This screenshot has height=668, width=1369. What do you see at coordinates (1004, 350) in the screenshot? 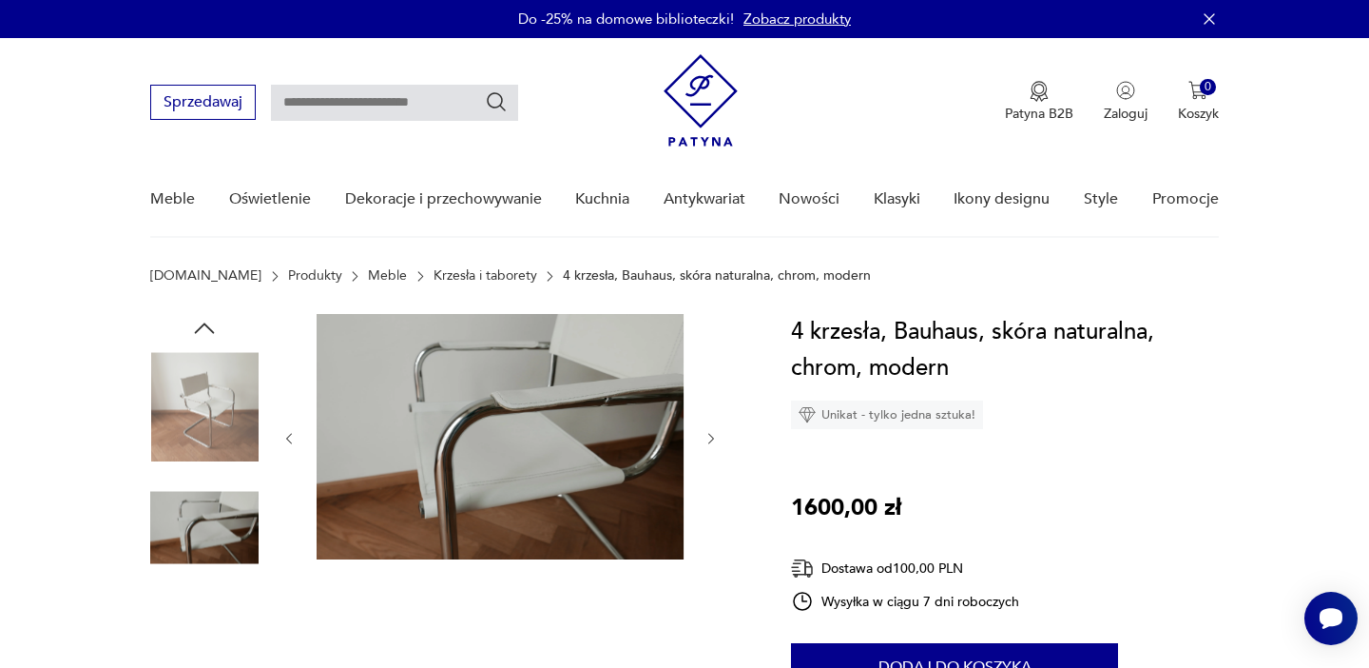
I see `h1: 4 krzesła, Bauhaus, skóra naturalna, chrom, modern` at bounding box center [1004, 350].